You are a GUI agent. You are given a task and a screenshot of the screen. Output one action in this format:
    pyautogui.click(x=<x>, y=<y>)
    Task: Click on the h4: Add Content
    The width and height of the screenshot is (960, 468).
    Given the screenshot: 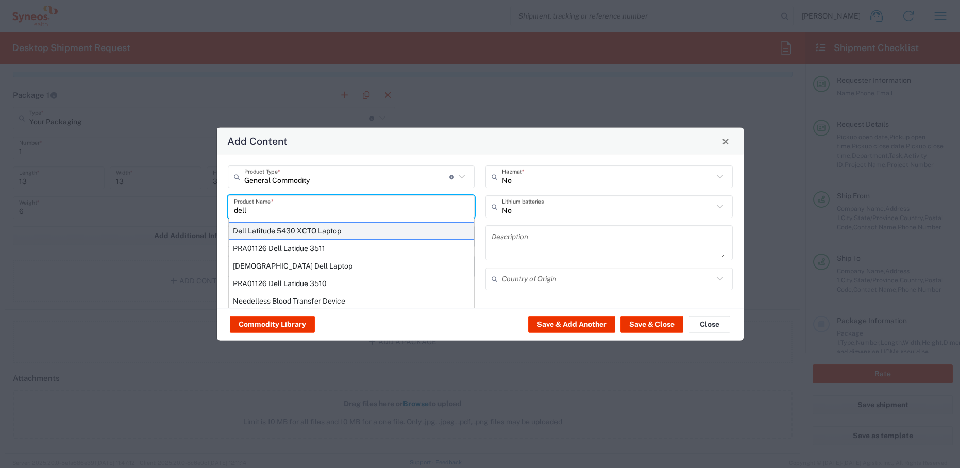 What is the action you would take?
    pyautogui.click(x=257, y=141)
    